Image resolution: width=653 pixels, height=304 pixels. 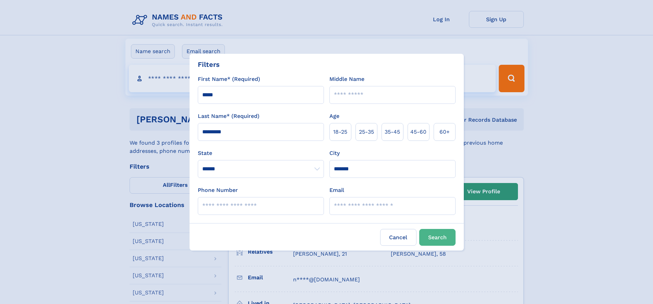 I want to click on label: Age, so click(x=334, y=116).